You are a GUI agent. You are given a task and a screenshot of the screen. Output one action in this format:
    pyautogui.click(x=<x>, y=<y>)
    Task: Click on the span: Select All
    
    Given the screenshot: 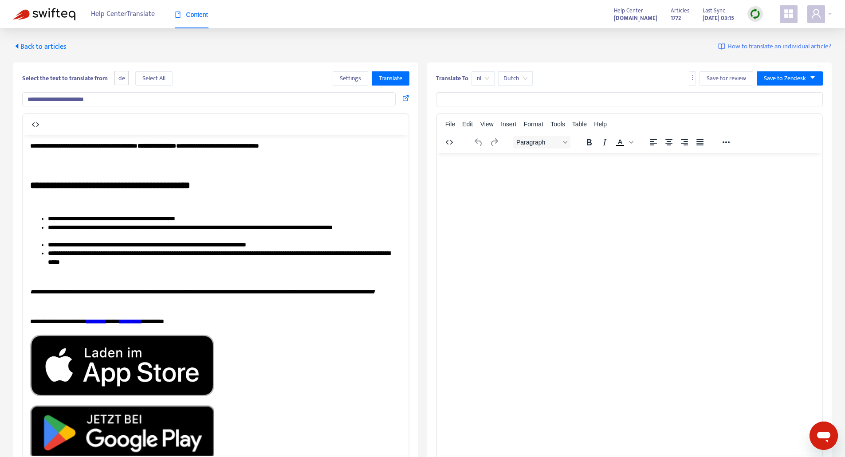 What is the action you would take?
    pyautogui.click(x=154, y=78)
    